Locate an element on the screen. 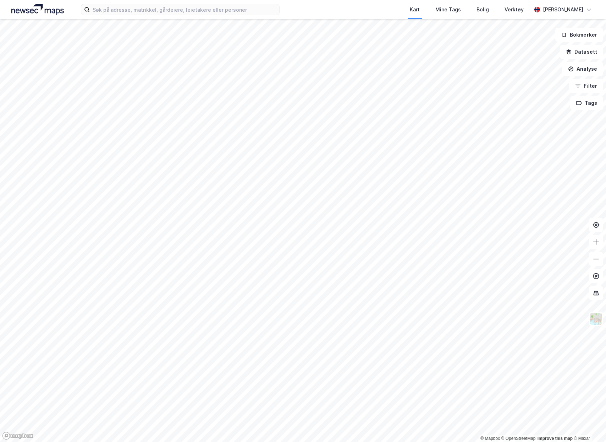 This screenshot has width=606, height=442. input: Søk på adresse, matrikkel, gårdeiere, leietakere eller personer is located at coordinates (185, 10).